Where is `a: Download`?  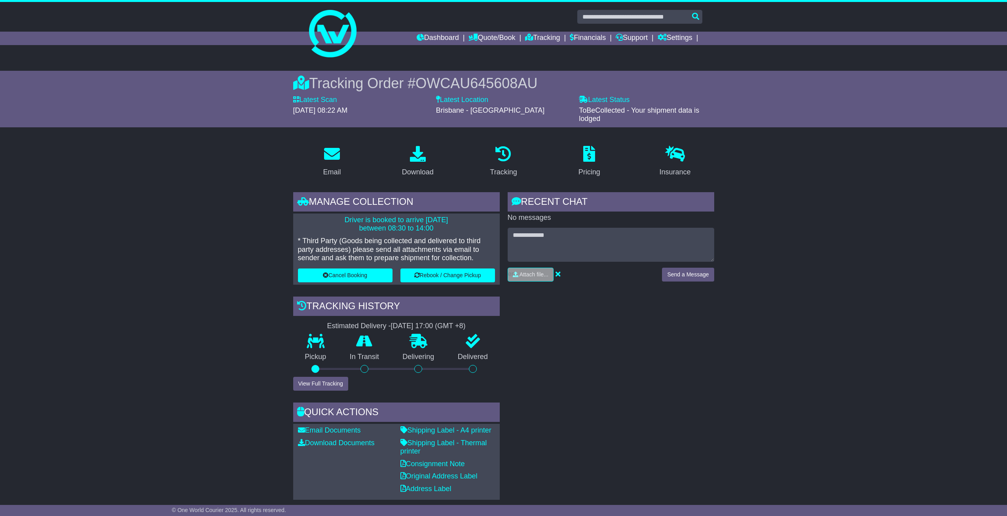
a: Download is located at coordinates (418, 162).